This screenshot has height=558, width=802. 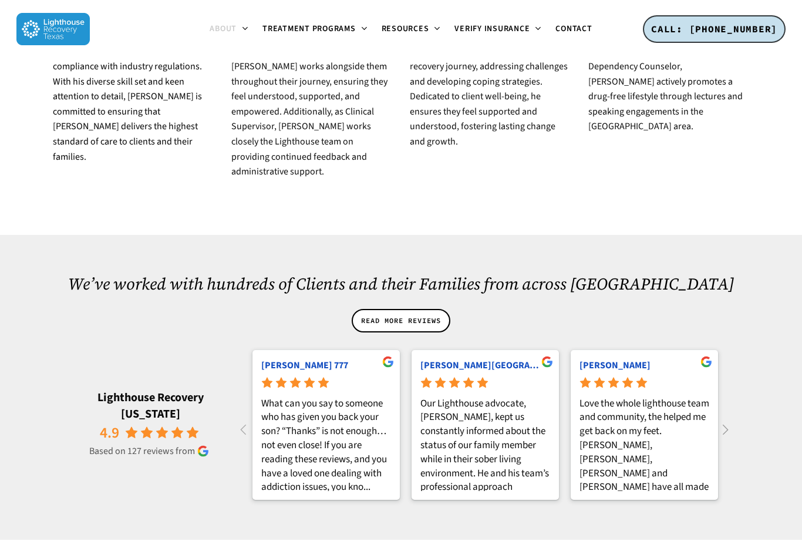 I want to click on span: About, so click(x=223, y=29).